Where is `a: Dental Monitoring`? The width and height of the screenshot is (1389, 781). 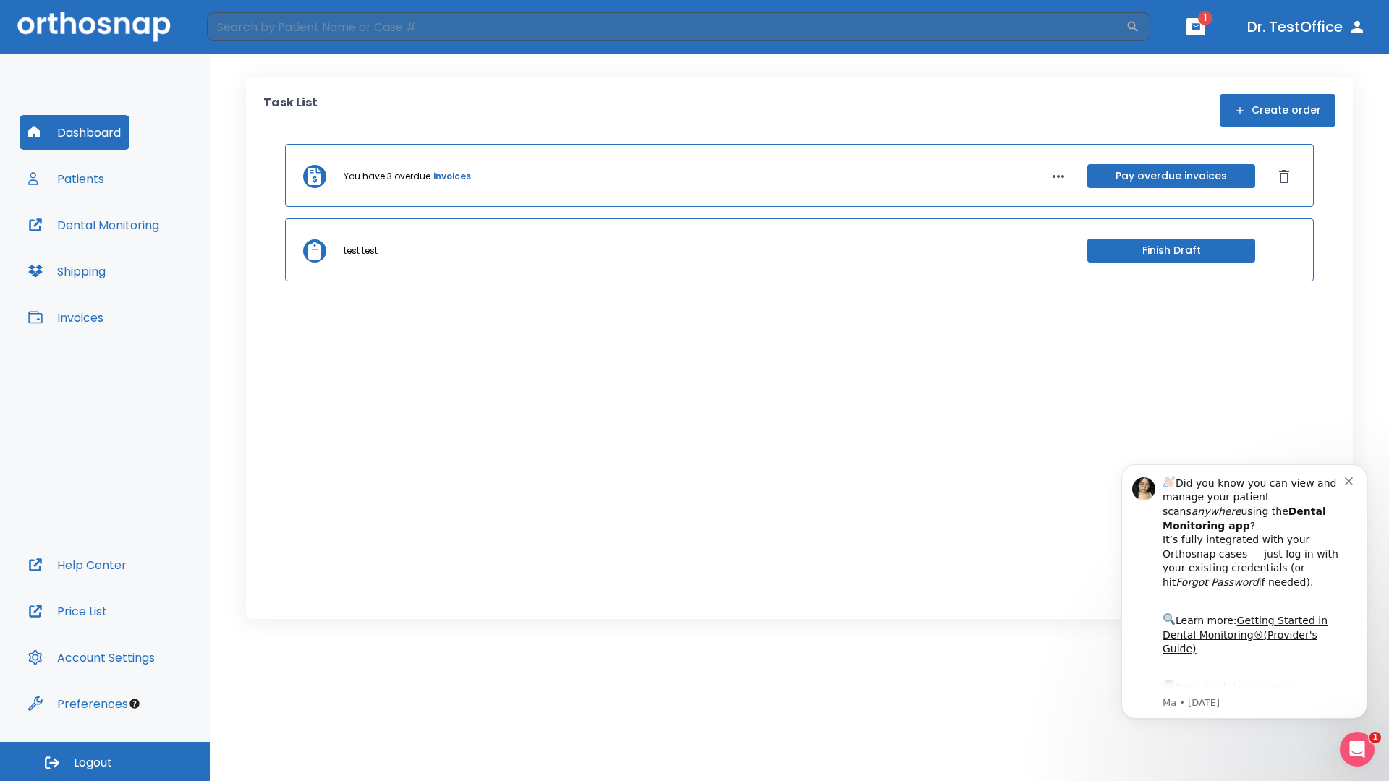 a: Dental Monitoring is located at coordinates (93, 225).